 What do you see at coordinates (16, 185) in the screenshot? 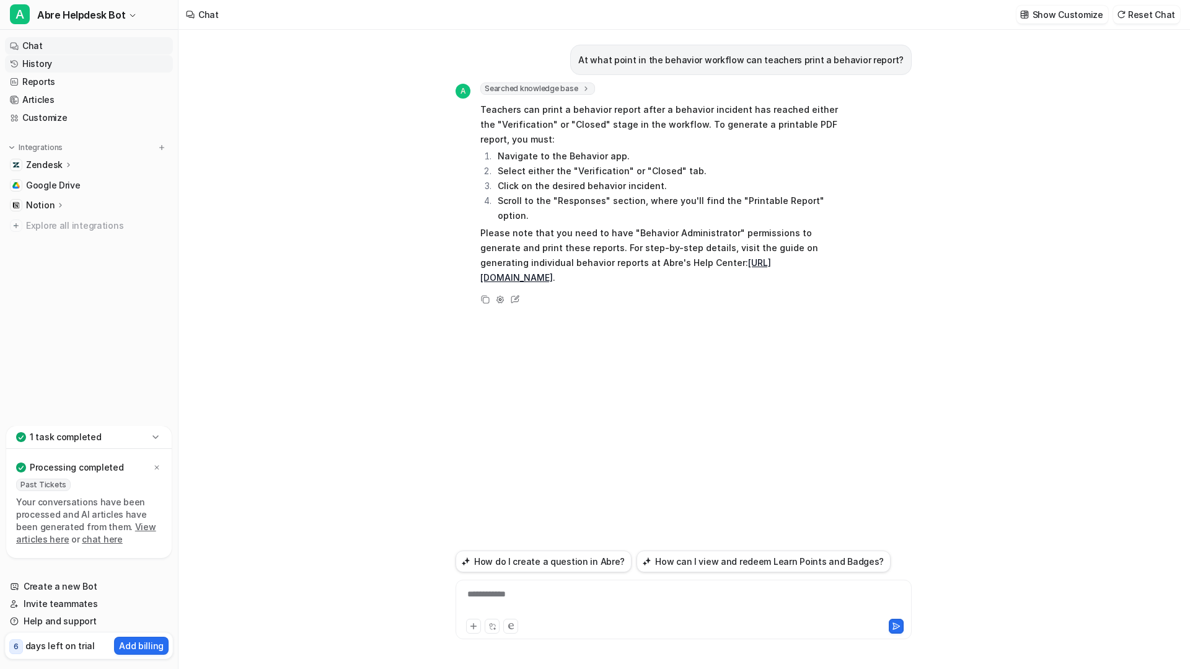
I see `img: Google Drive` at bounding box center [16, 185].